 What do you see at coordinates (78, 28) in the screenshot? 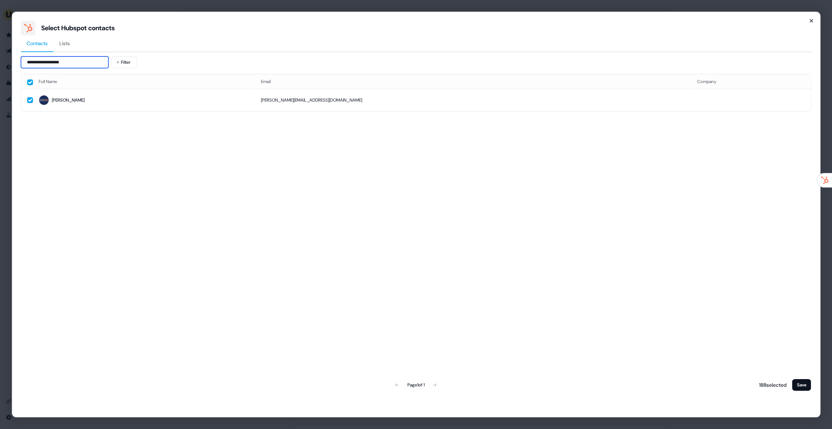
I see `div: Select Hubspot contacts` at bounding box center [78, 28].